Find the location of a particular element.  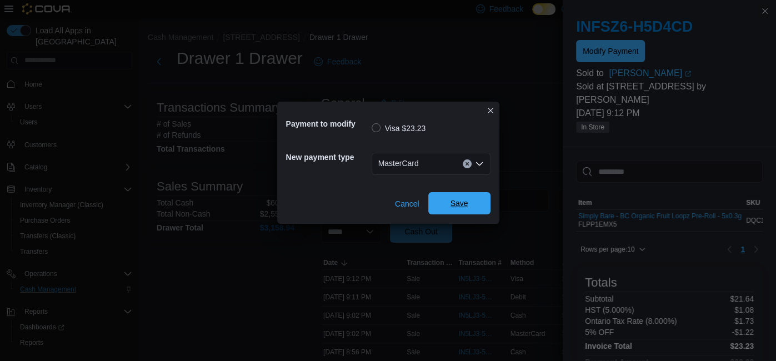

h5: New payment type is located at coordinates (328, 157).